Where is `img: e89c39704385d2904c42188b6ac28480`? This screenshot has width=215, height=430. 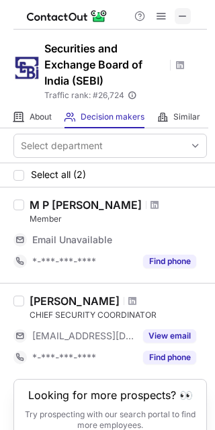 img: e89c39704385d2904c42188b6ac28480 is located at coordinates (27, 68).